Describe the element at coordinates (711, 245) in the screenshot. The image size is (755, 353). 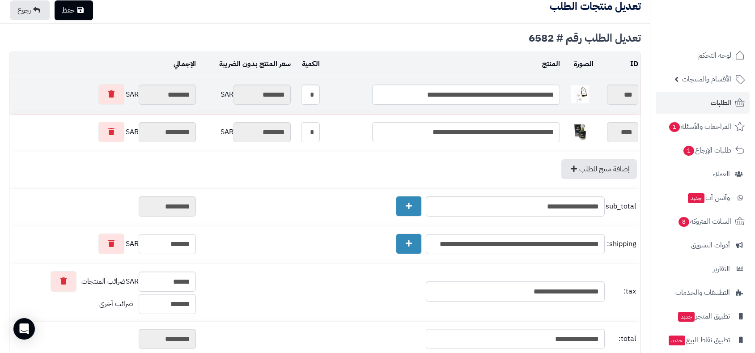
I see `span: أدوات التسويق` at that location.